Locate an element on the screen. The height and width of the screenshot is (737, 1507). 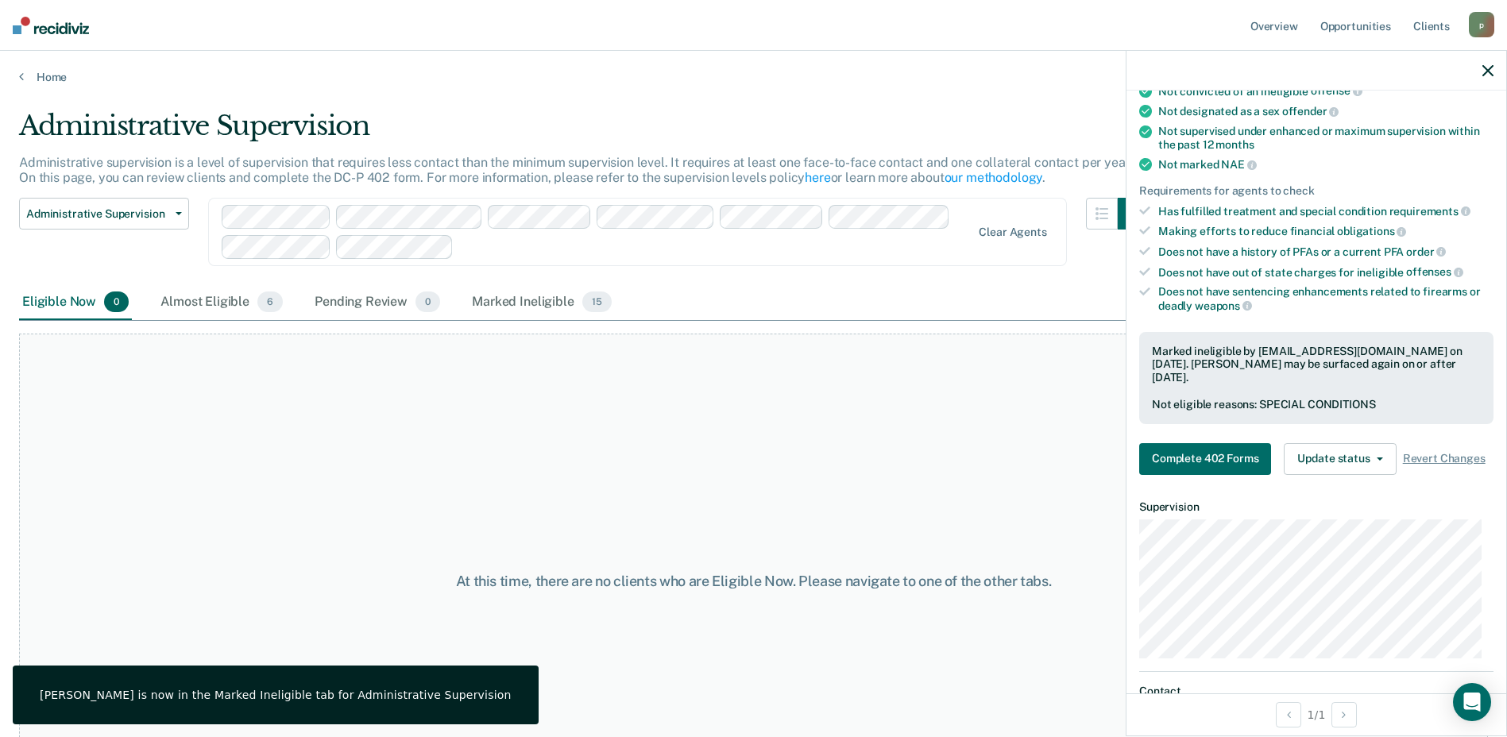
div: Not eligible reasons: SPECIAL CONDITIONS is located at coordinates (1316, 404).